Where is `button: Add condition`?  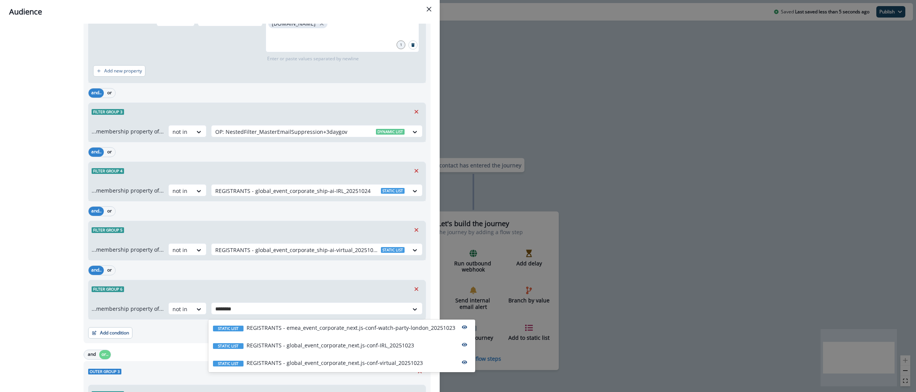 button: Add condition is located at coordinates (110, 333).